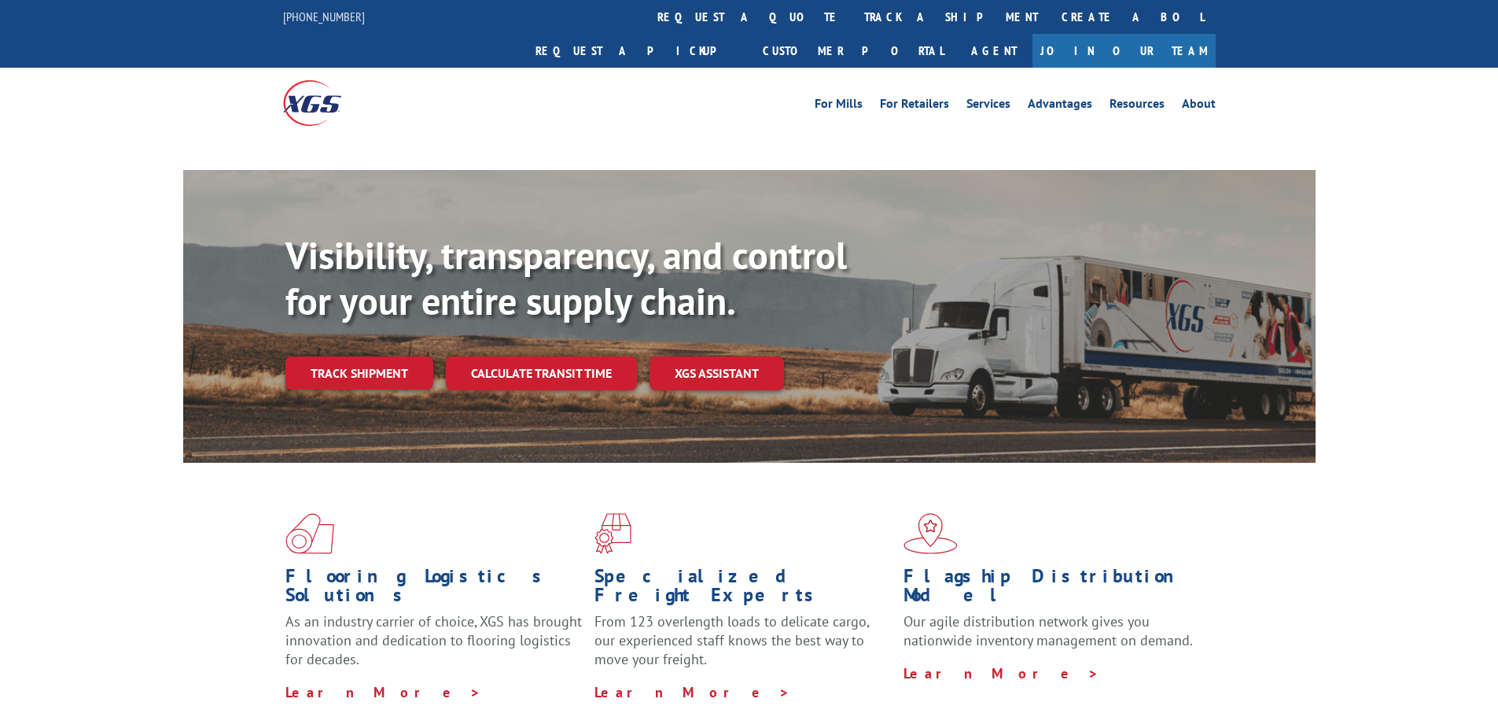  I want to click on a: Agent, so click(994, 50).